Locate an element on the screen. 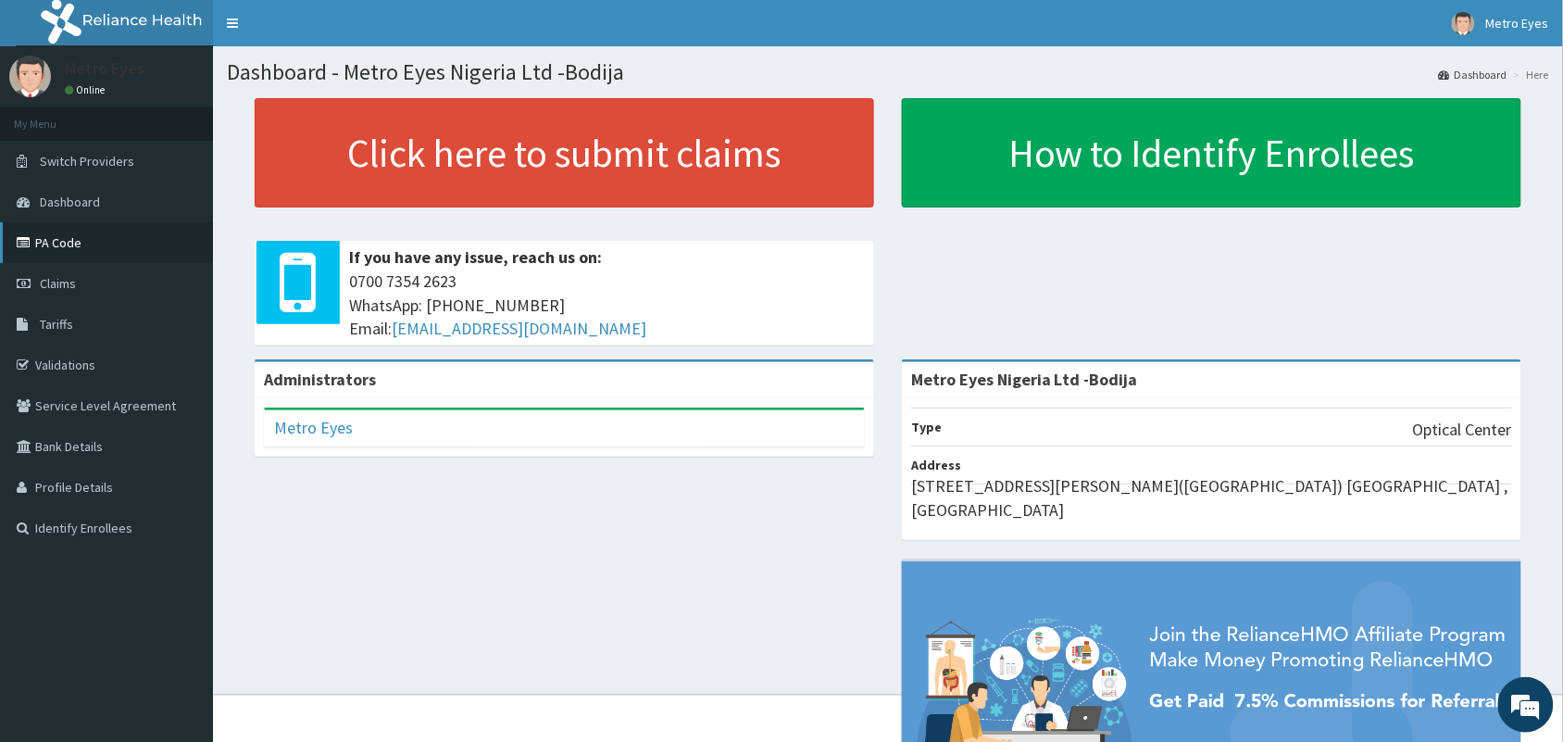 This screenshot has width=1563, height=742. img: d_794563401_company_1708531726252_794563401 is located at coordinates (55, 116).